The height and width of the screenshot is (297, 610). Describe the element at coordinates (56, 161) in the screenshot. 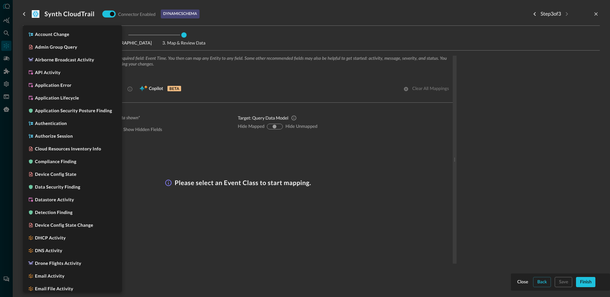

I see `h5: Compliance Finding` at that location.